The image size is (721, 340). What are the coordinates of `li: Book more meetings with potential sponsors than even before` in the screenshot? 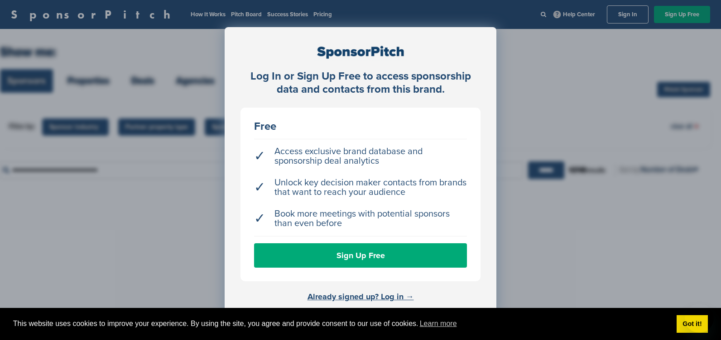 It's located at (360, 219).